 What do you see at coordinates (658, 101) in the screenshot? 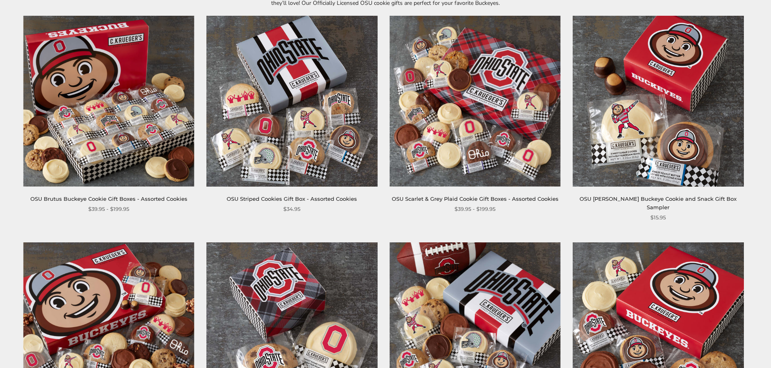
I see `a: OSU Brutus Buckeye Cookie and Snack Gift Box Sampler` at bounding box center [658, 101].